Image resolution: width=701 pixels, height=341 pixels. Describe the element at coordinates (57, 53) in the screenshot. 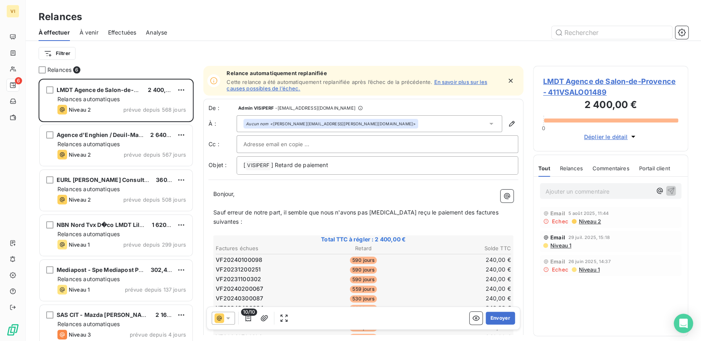

I see `button: Filtrer` at that location.